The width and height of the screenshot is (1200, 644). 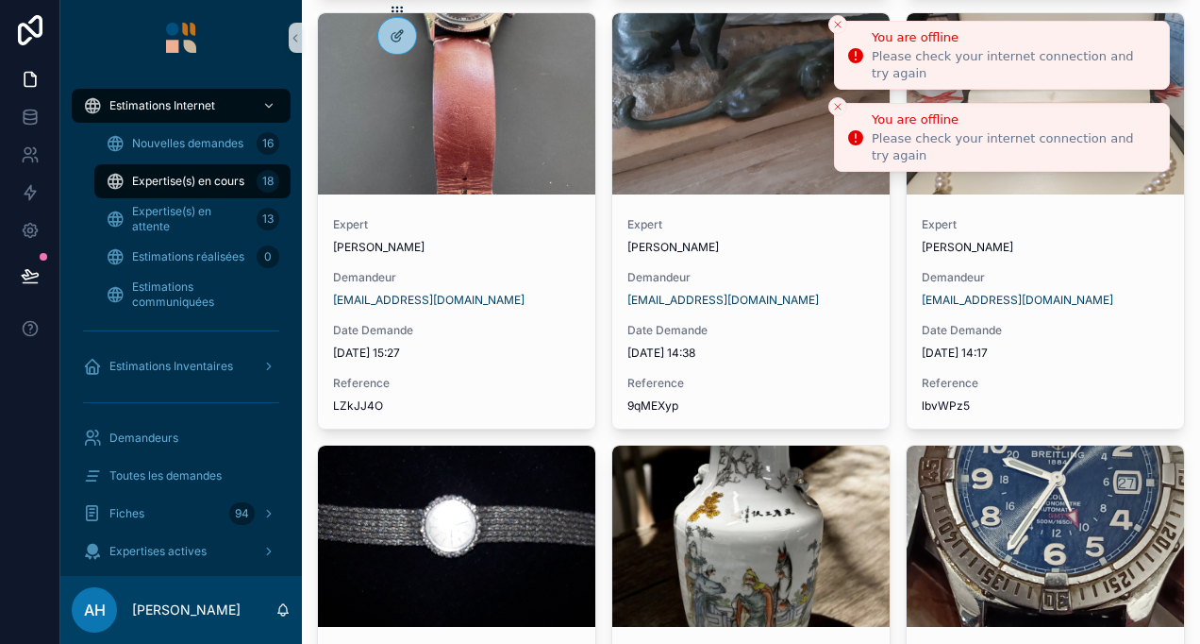 What do you see at coordinates (202, 294) in the screenshot?
I see `span: Estimations communiquées` at bounding box center [202, 294].